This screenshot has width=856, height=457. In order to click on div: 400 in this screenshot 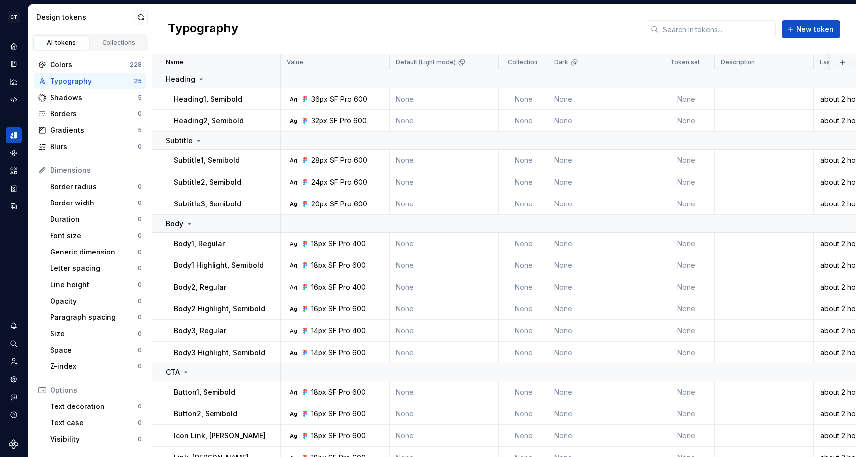, I will do `click(359, 331)`.